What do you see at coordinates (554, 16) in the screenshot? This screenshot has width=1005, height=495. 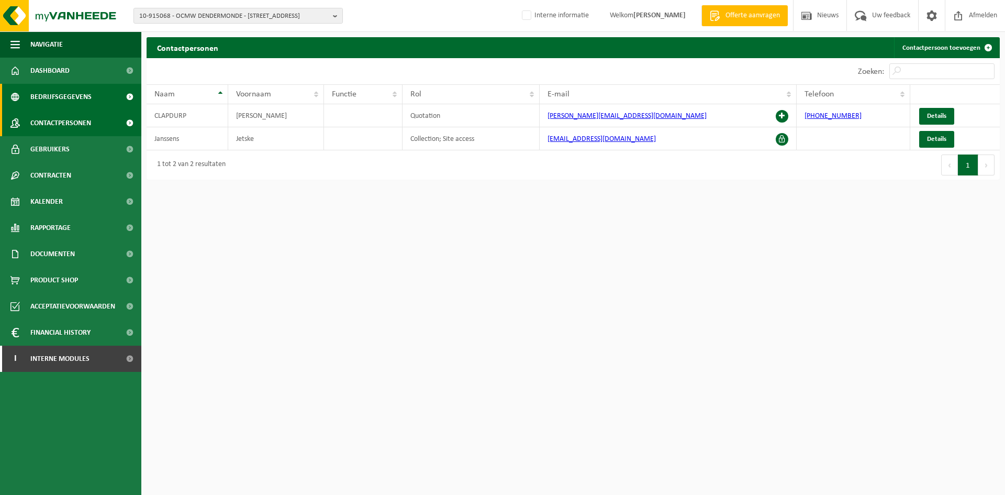 I see `label: Interne informatie` at bounding box center [554, 16].